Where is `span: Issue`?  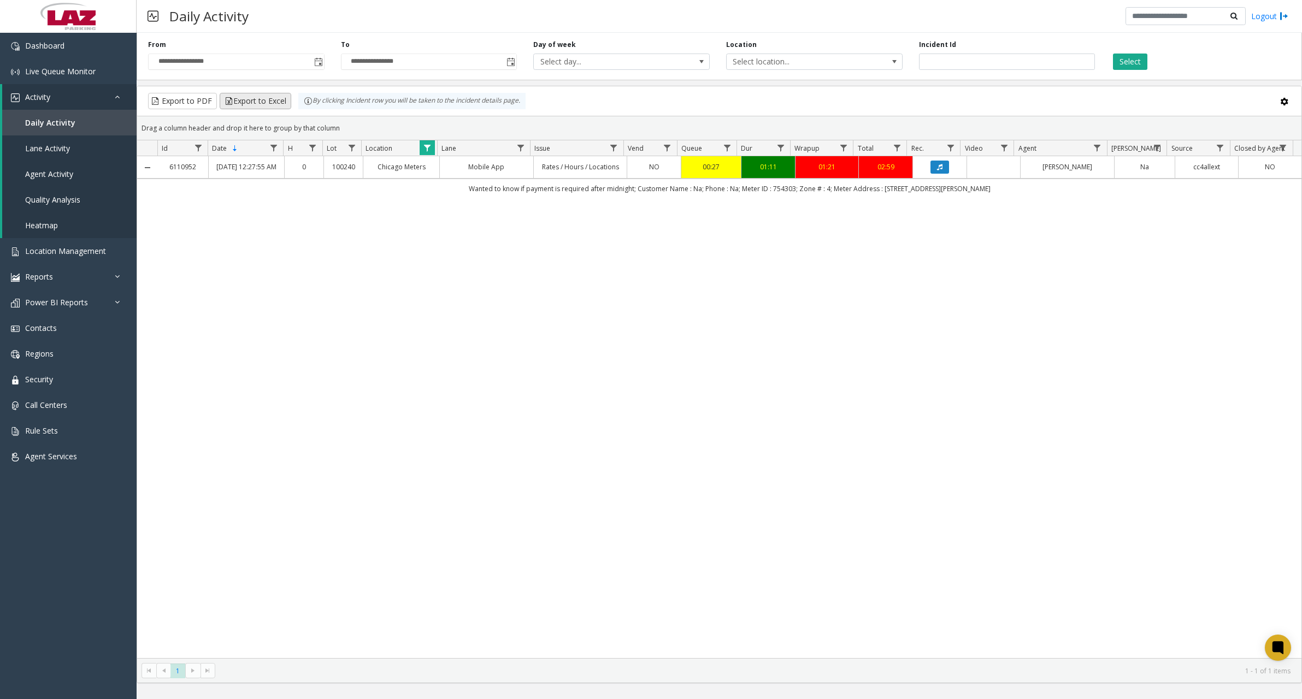
span: Issue is located at coordinates (542, 148).